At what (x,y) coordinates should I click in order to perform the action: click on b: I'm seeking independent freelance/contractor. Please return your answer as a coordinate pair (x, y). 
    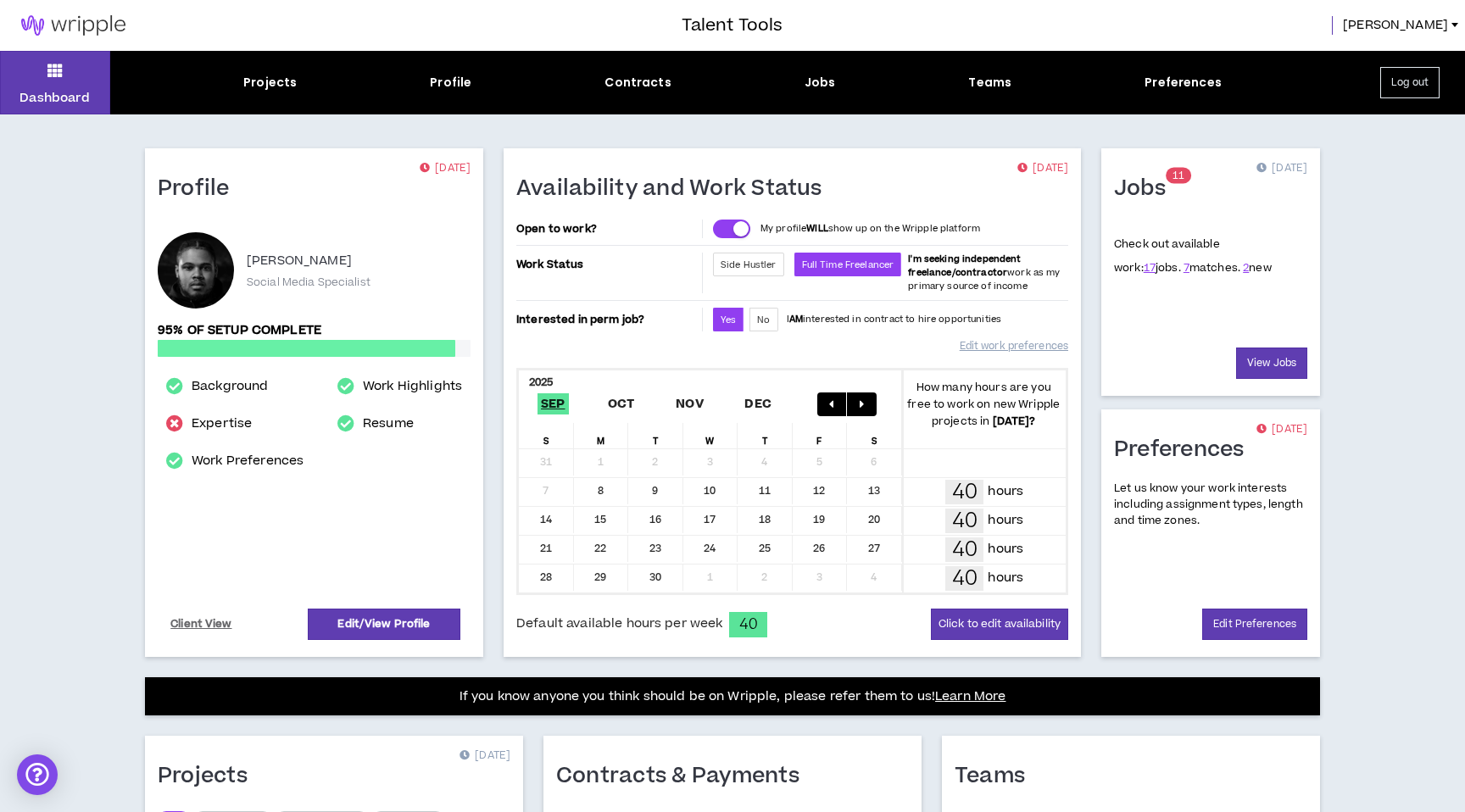
    Looking at the image, I should click on (964, 266).